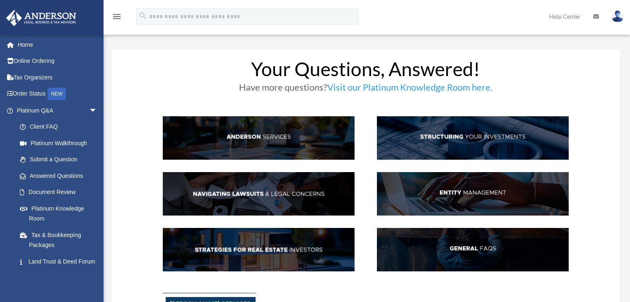  Describe the element at coordinates (366, 89) in the screenshot. I see `h3: Have more questions?` at that location.